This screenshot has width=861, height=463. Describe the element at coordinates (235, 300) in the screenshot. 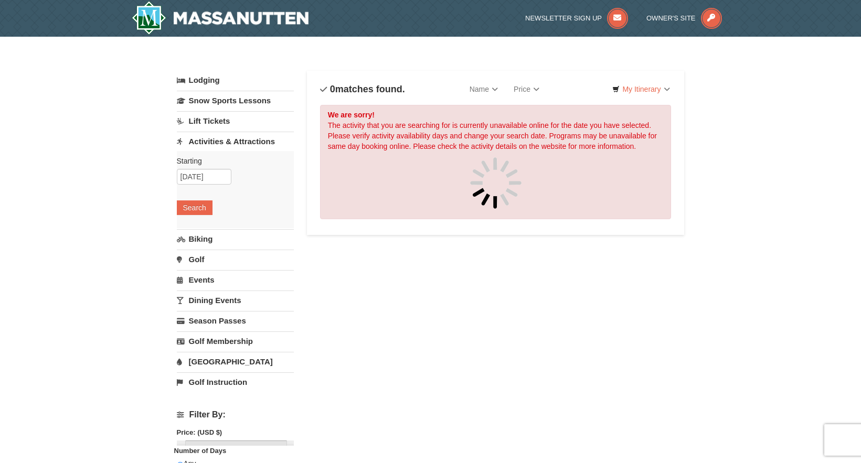

I see `a: Dining Events` at that location.